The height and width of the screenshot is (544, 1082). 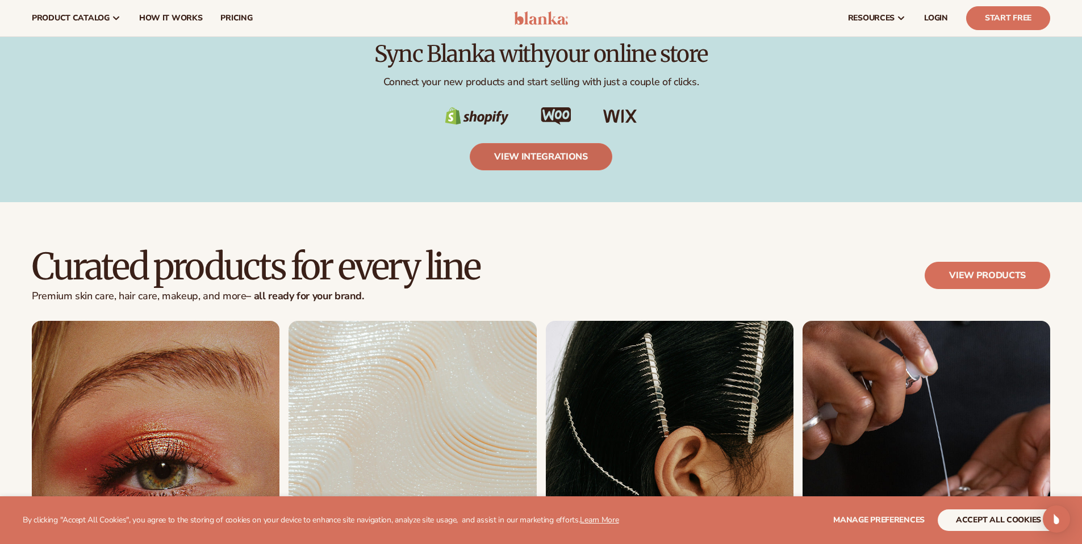 I want to click on h2: Curated products for every line, so click(x=255, y=266).